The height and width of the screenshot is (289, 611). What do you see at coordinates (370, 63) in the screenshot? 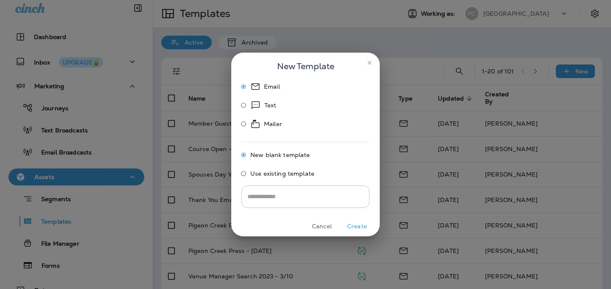
I see `button: close` at bounding box center [370, 63].